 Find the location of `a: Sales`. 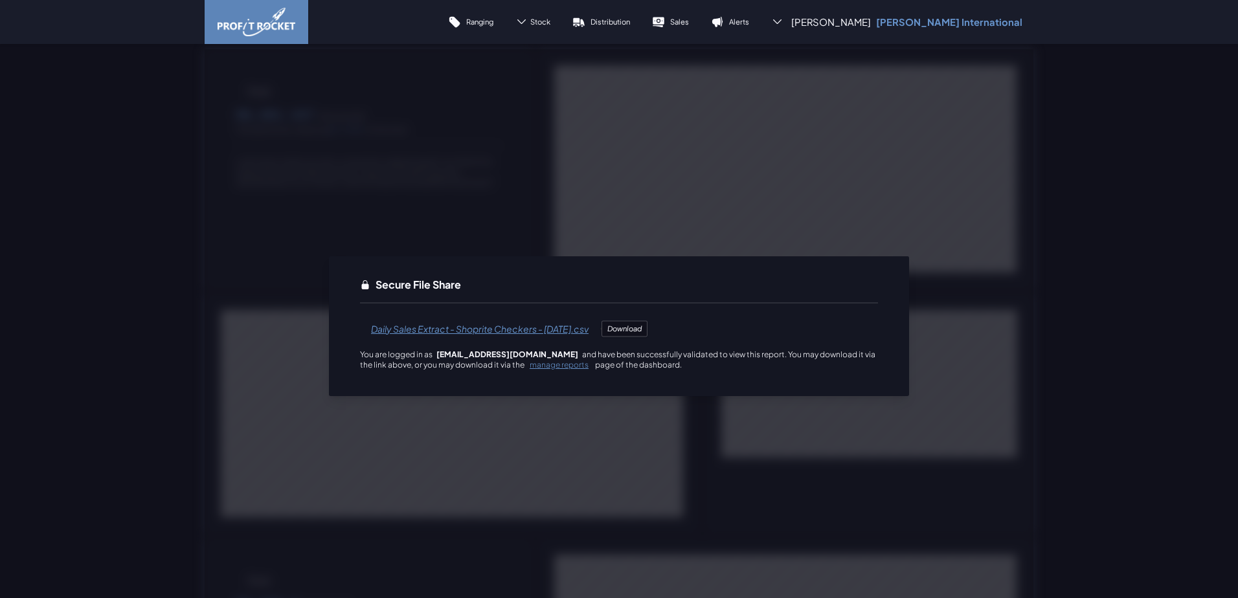

a: Sales is located at coordinates (670, 22).